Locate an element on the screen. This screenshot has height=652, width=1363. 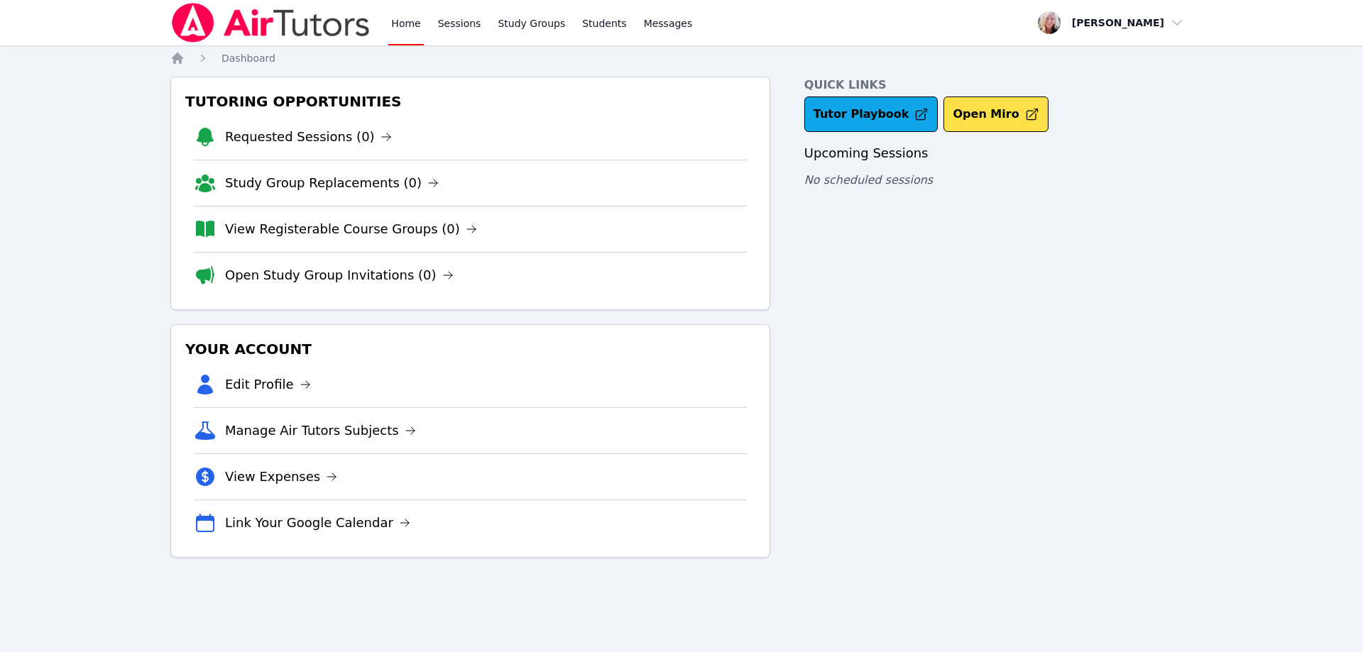
a: View Registerable Course Groups (0) is located at coordinates (351, 229).